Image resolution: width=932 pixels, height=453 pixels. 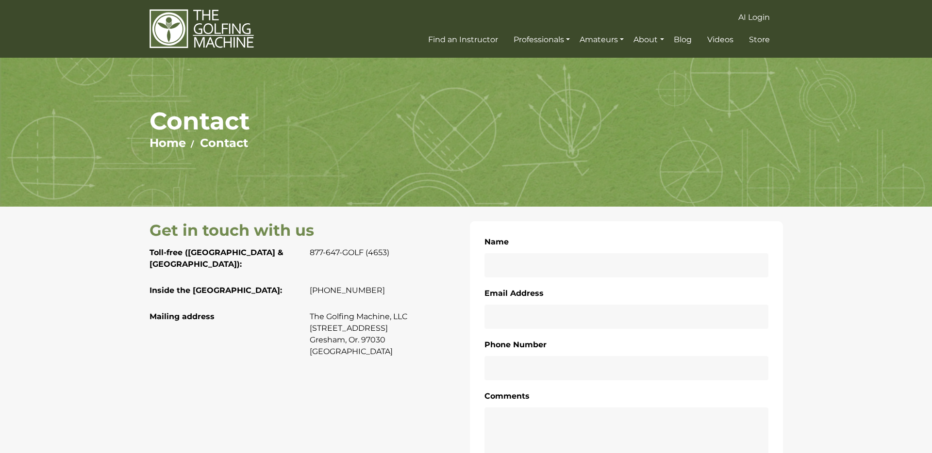 I want to click on strong: Mailing address, so click(x=182, y=316).